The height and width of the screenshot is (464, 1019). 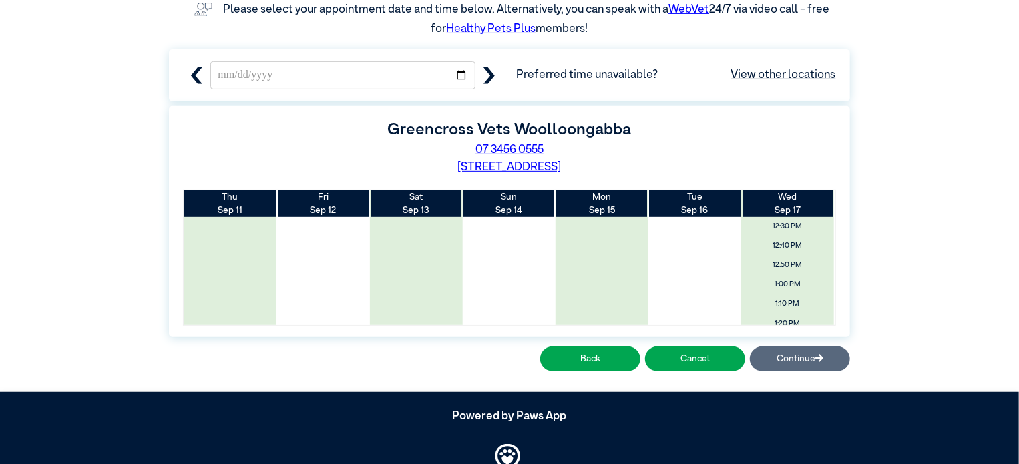 What do you see at coordinates (416, 204) in the screenshot?
I see `th: Sep 13` at bounding box center [416, 204].